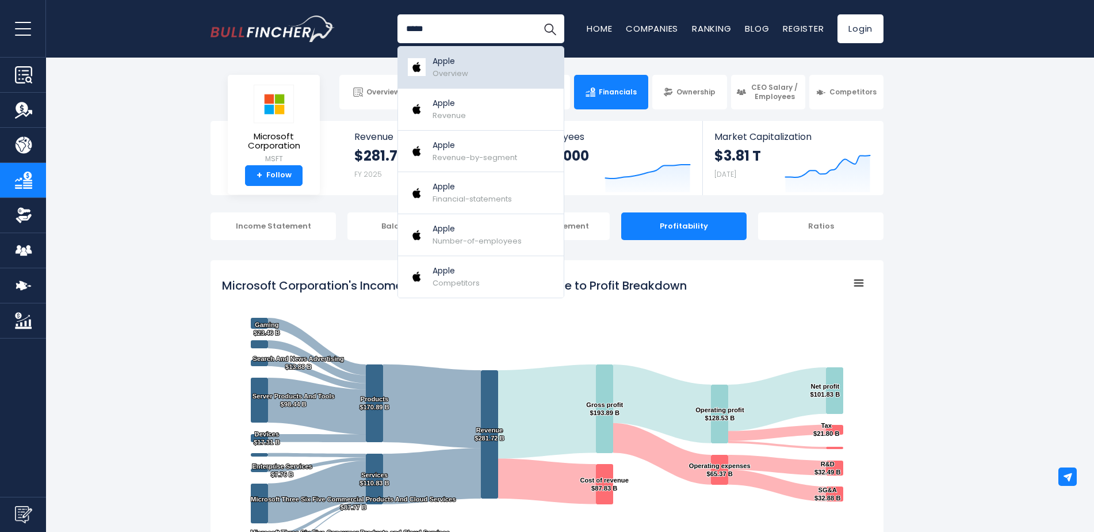 This screenshot has width=1094, height=532. Describe the element at coordinates (827, 494) in the screenshot. I see `text: SG&A $32.88 B` at that location.